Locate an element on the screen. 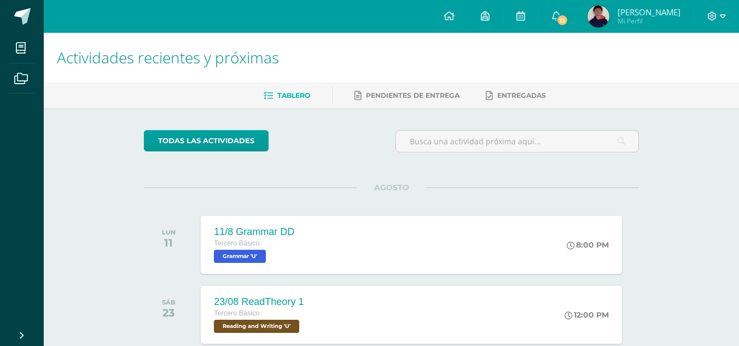  div: SÁB is located at coordinates (168, 302).